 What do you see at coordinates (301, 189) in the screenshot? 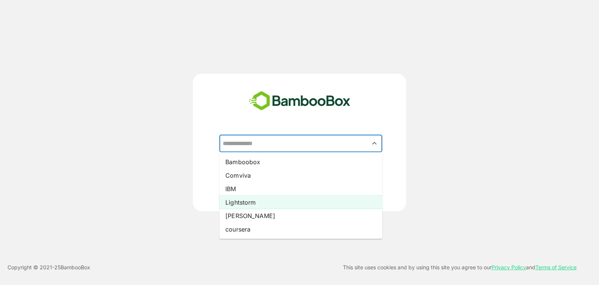
I see `li: IBM` at bounding box center [301, 189].